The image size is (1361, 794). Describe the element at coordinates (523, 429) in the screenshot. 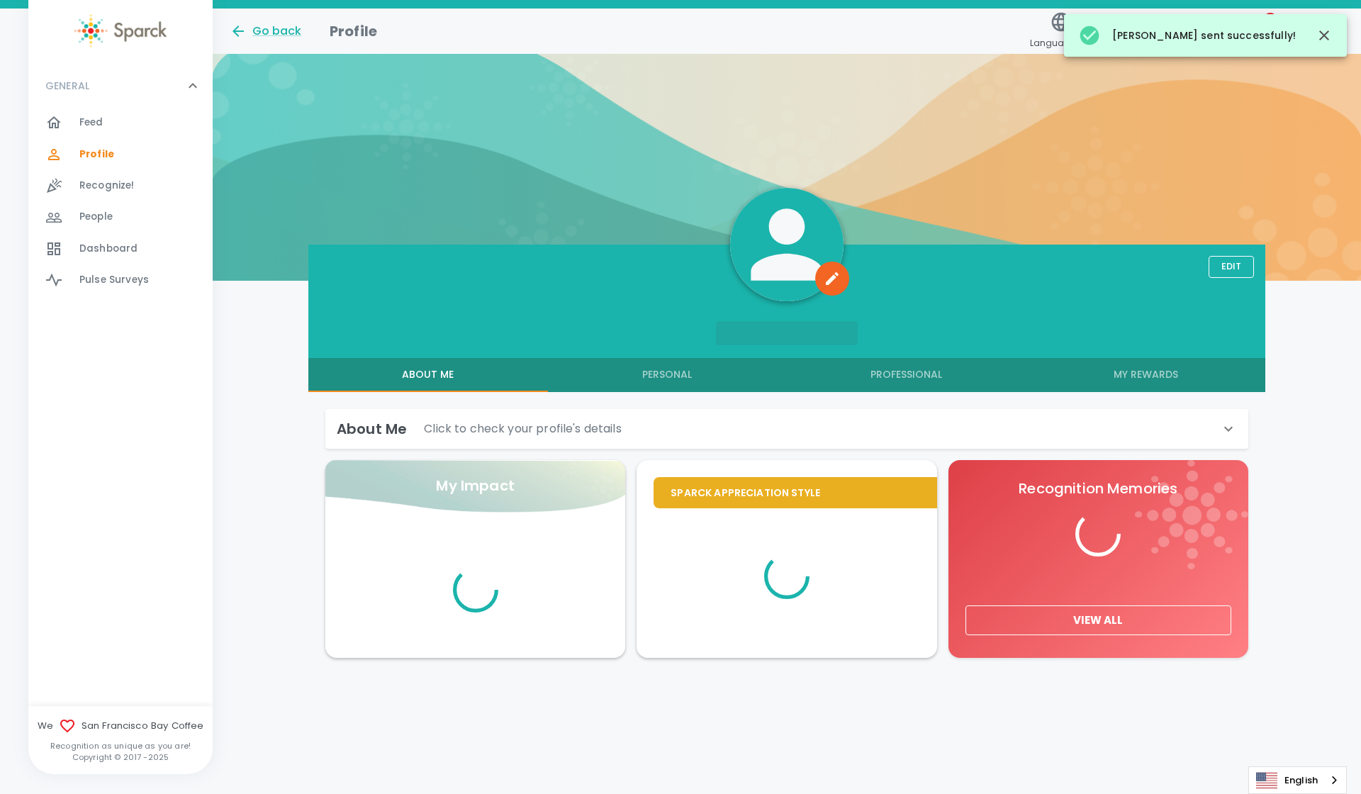

I see `p: Click to check your profile's details` at that location.